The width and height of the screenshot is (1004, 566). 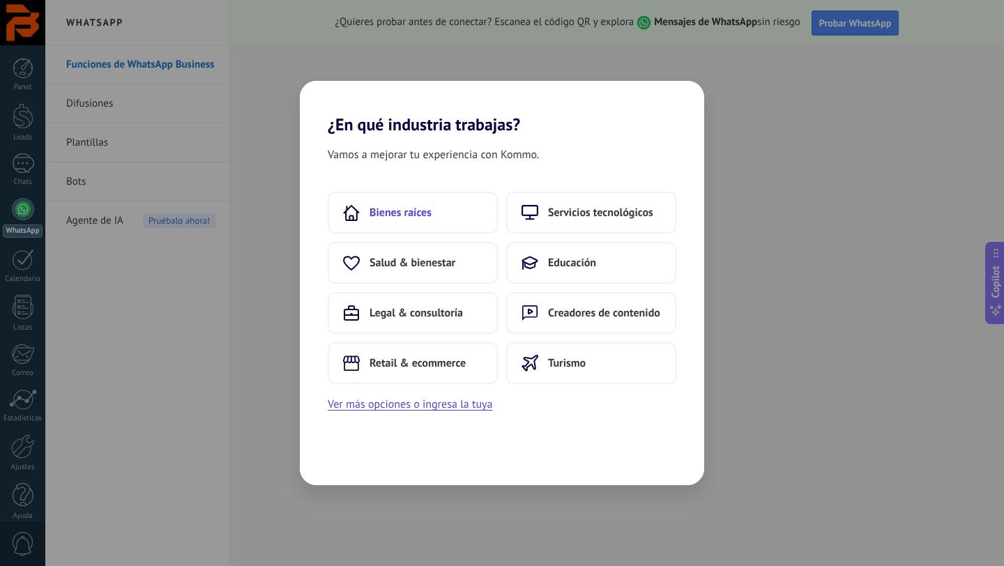 I want to click on span: Legal & consultoría, so click(x=416, y=313).